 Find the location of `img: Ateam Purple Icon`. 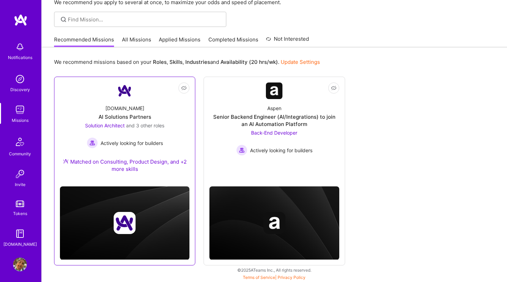

img: Ateam Purple Icon is located at coordinates (66, 161).